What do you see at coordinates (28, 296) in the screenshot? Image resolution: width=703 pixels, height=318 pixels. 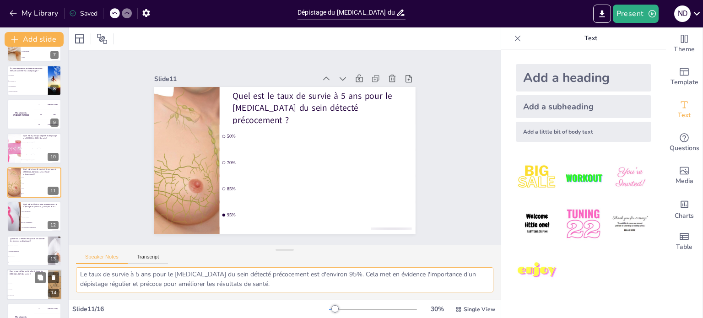 I see `span: 50 ans et plus` at bounding box center [28, 296].